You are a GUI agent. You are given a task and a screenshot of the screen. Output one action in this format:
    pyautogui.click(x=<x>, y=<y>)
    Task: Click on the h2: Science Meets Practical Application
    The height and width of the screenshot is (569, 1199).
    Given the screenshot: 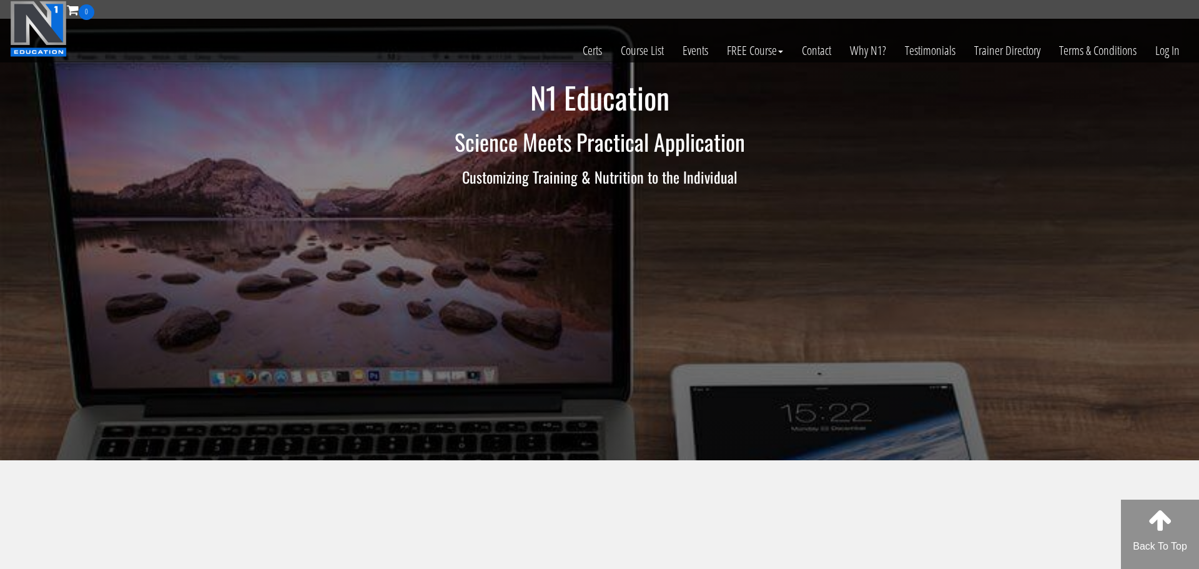 What is the action you would take?
    pyautogui.click(x=600, y=142)
    